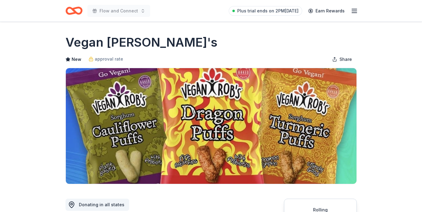 The height and width of the screenshot is (212, 422). Describe the element at coordinates (102, 205) in the screenshot. I see `span: Donating in all states` at that location.